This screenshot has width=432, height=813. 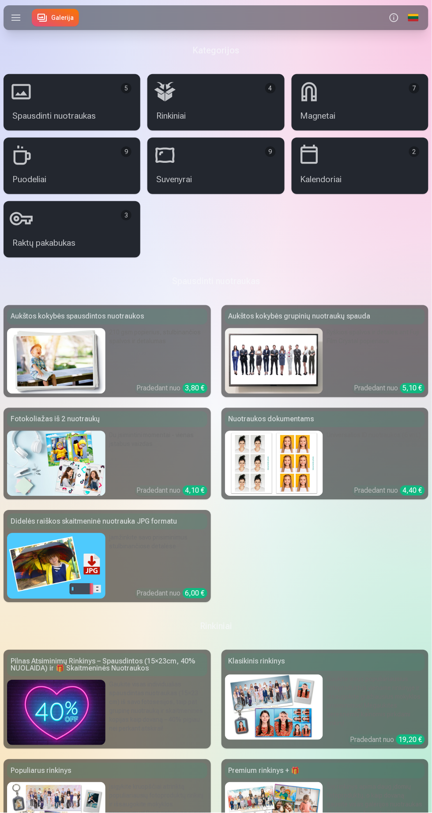 What do you see at coordinates (72, 102) in the screenshot?
I see `a: Spausdinti nuotraukas5` at bounding box center [72, 102].